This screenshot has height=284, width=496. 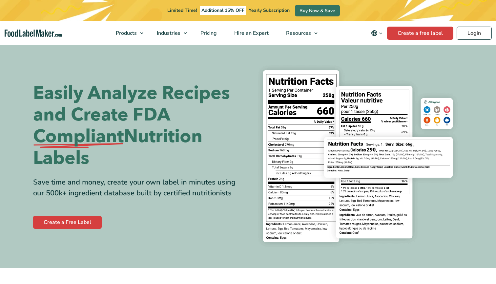 What do you see at coordinates (33, 33) in the screenshot?
I see `a: Food Label Maker homepage` at bounding box center [33, 33].